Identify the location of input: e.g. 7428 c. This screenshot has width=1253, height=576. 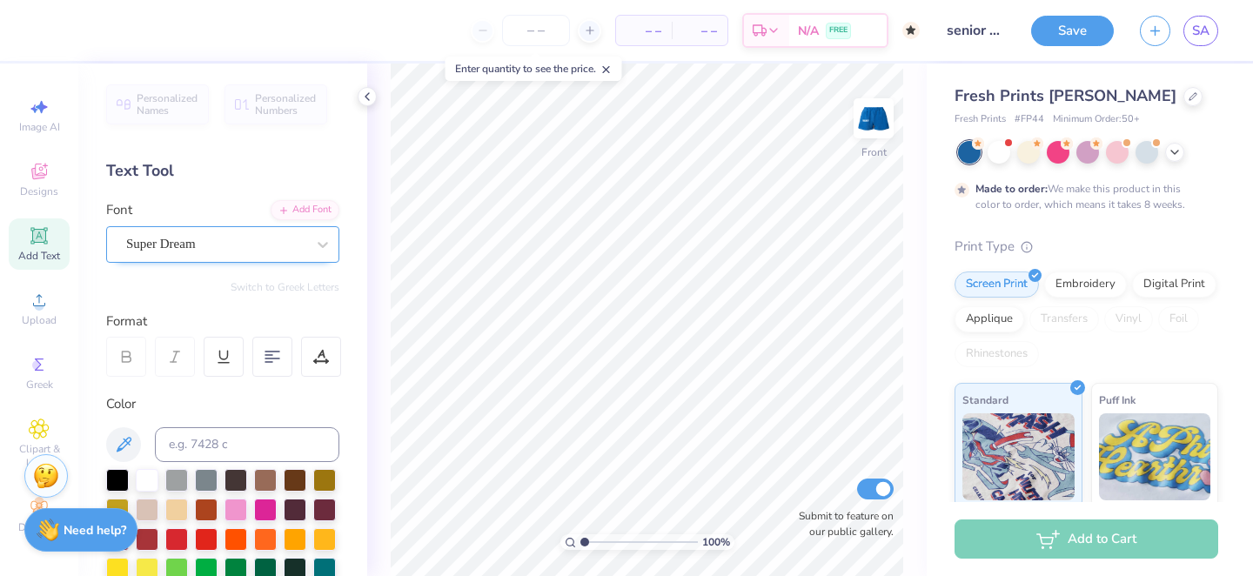
(247, 445).